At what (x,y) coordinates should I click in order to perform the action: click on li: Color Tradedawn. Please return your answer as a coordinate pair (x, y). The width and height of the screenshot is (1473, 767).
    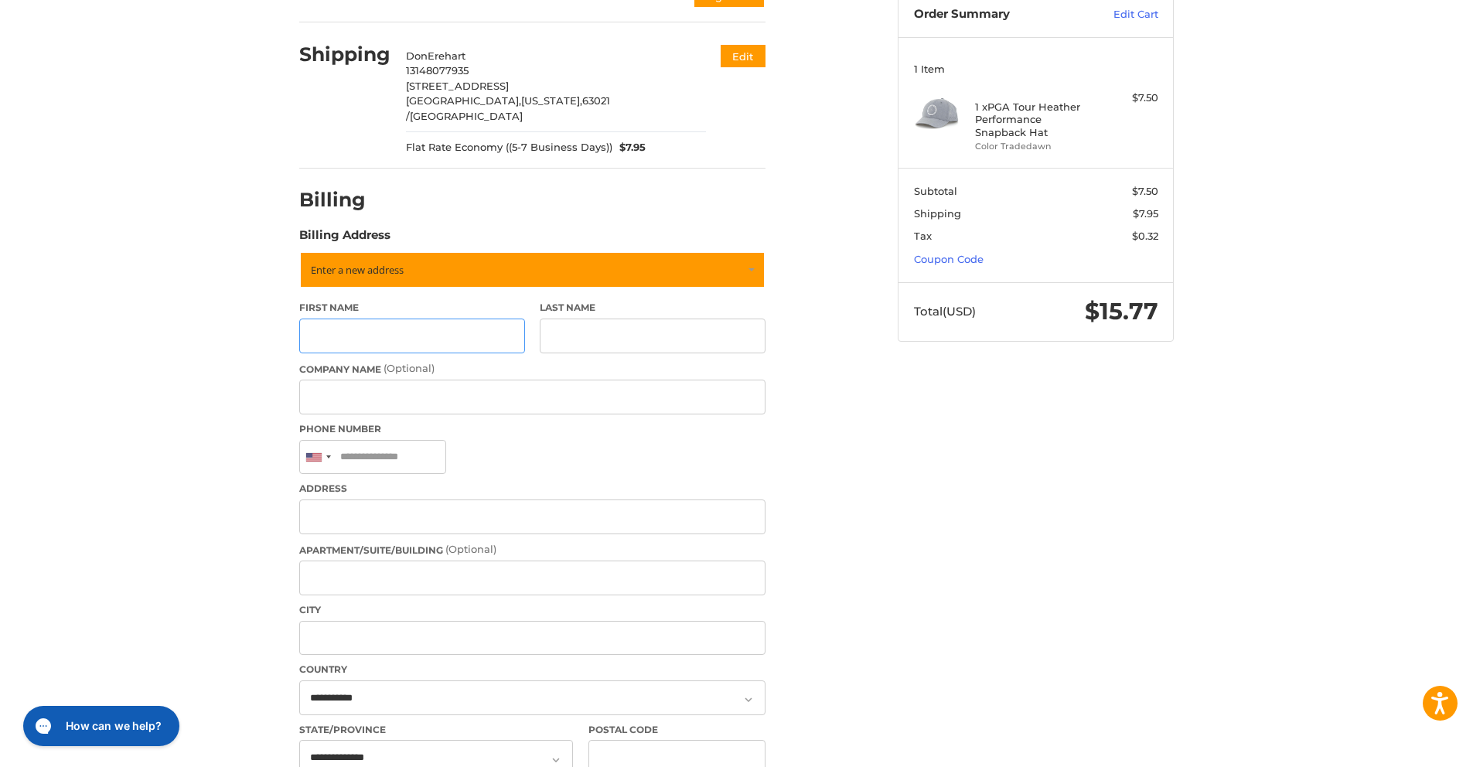
    Looking at the image, I should click on (1034, 146).